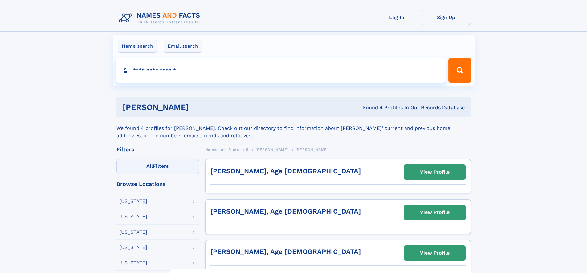 The width and height of the screenshot is (587, 273). Describe the element at coordinates (150, 166) in the screenshot. I see `span: All` at that location.